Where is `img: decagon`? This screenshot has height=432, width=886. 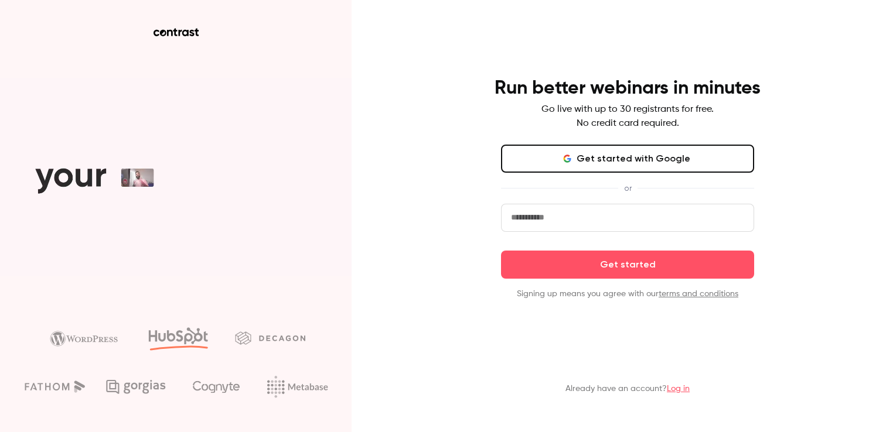
img: decagon is located at coordinates (270, 338).